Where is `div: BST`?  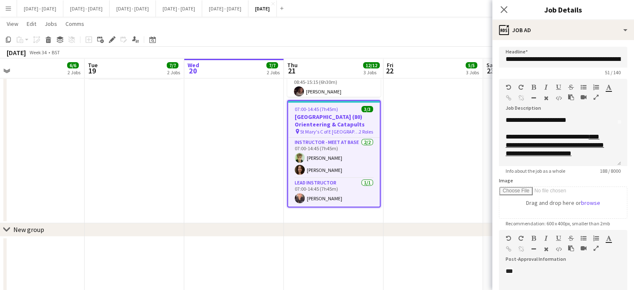 div: BST is located at coordinates (56, 52).